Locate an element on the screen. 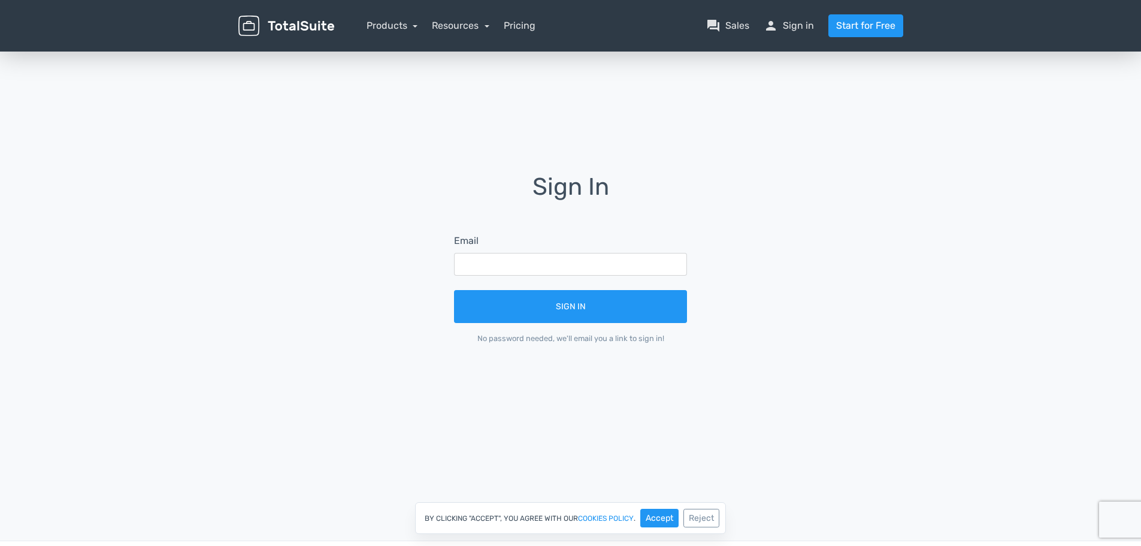 The image size is (1141, 546). div: By clicking "Accept", you agree with our . is located at coordinates (570, 518).